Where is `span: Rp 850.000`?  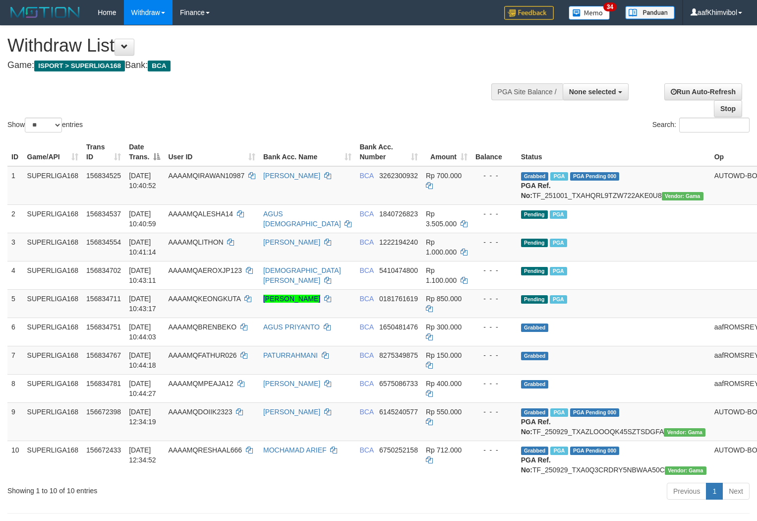 span: Rp 850.000 is located at coordinates (444, 299).